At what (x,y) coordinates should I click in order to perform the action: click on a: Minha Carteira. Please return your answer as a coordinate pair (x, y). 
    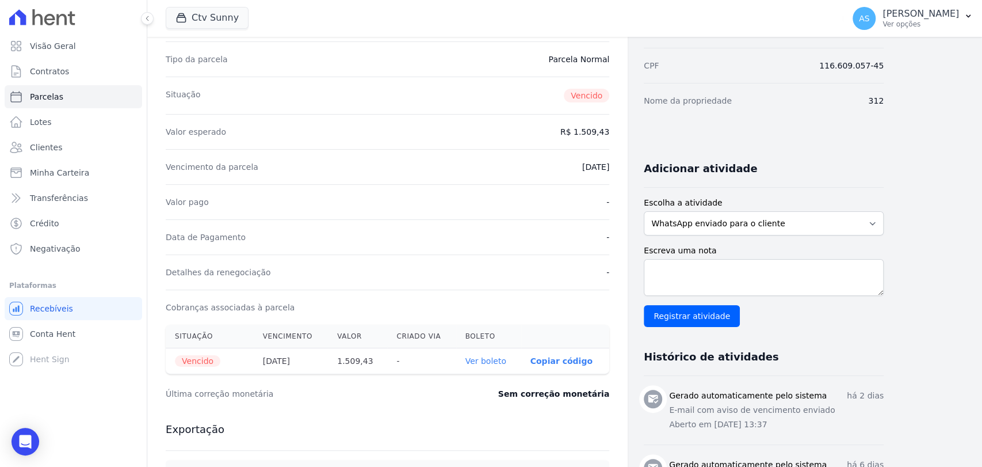
    Looking at the image, I should click on (73, 173).